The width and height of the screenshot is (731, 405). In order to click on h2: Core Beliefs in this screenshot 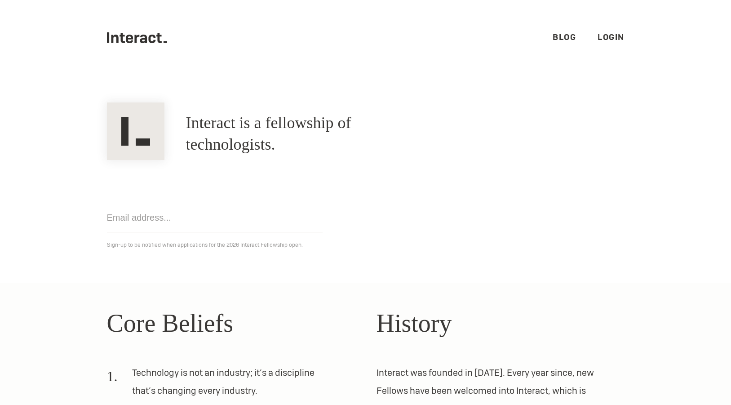, I will do `click(231, 323)`.